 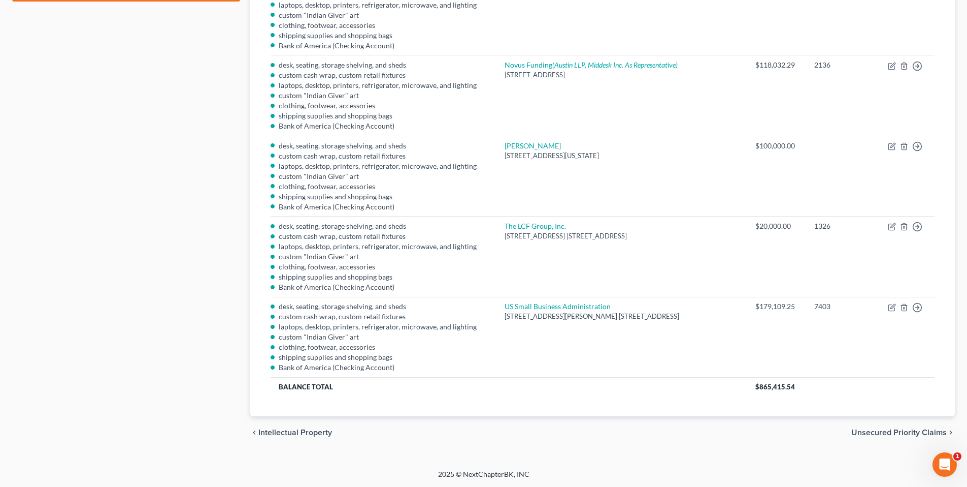 I want to click on th: Balance Total, so click(x=509, y=386).